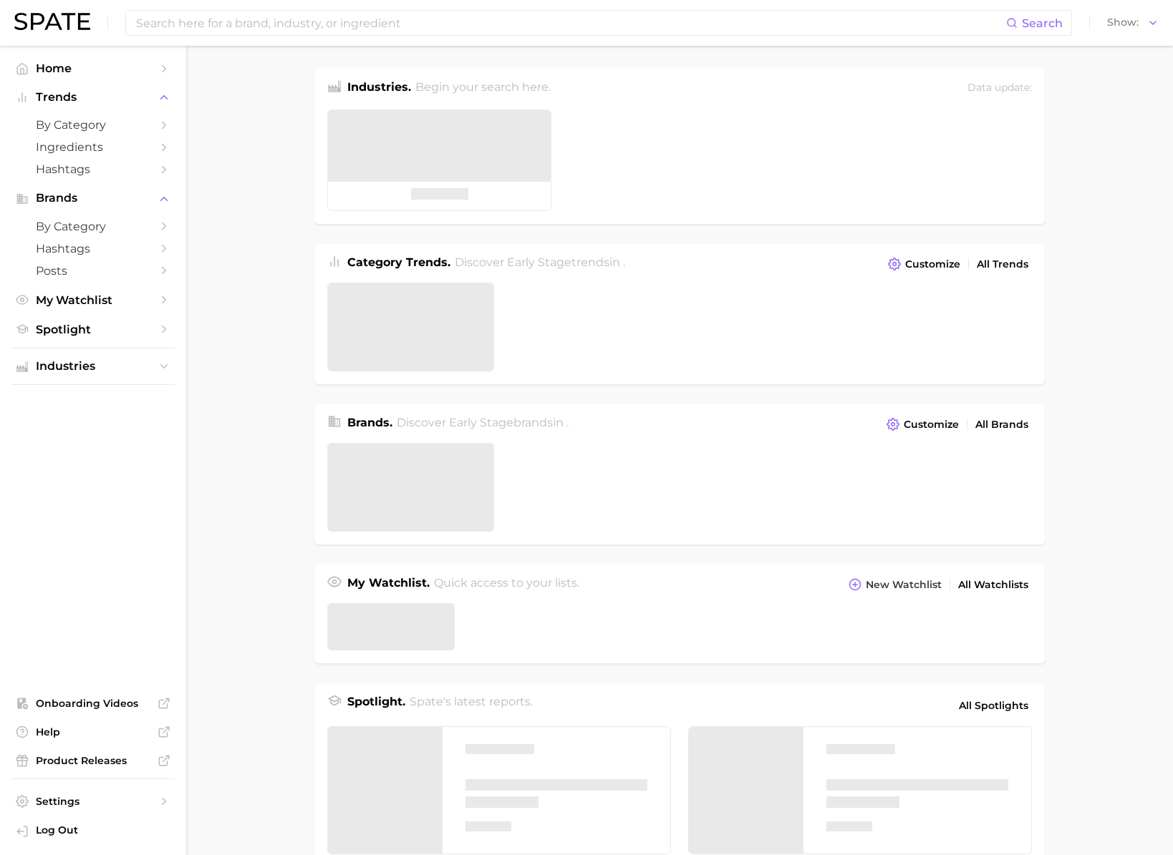  Describe the element at coordinates (93, 761) in the screenshot. I see `span: Product Releases` at that location.